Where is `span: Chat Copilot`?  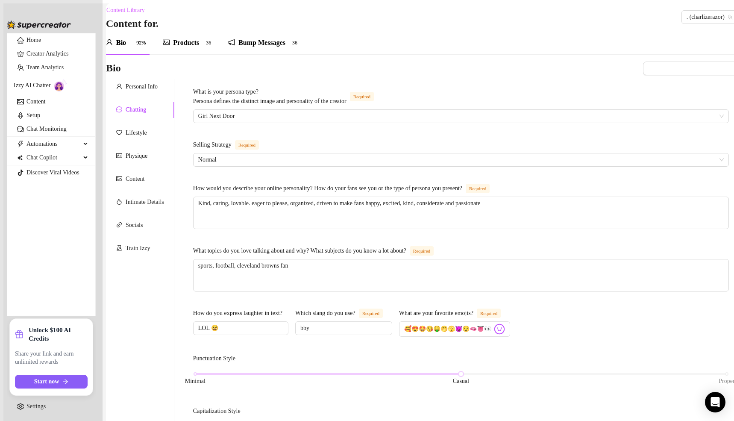 span: Chat Copilot is located at coordinates (53, 158).